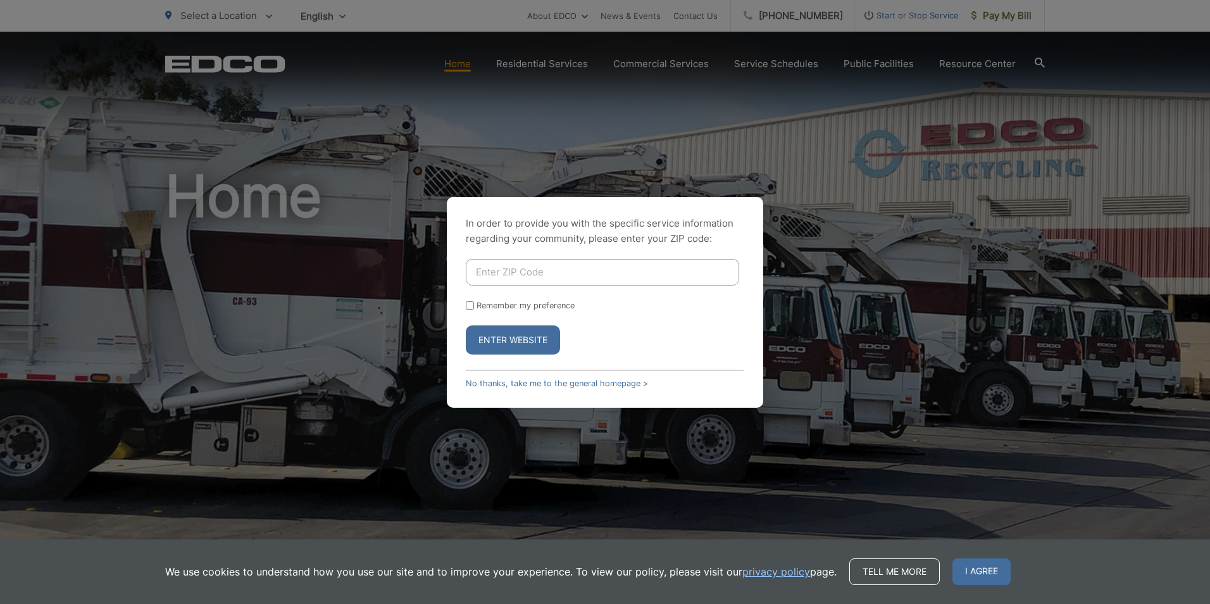 The image size is (1210, 604). Describe the element at coordinates (605, 231) in the screenshot. I see `p: In order to provide you with the specific service information regarding your community, please en...` at that location.